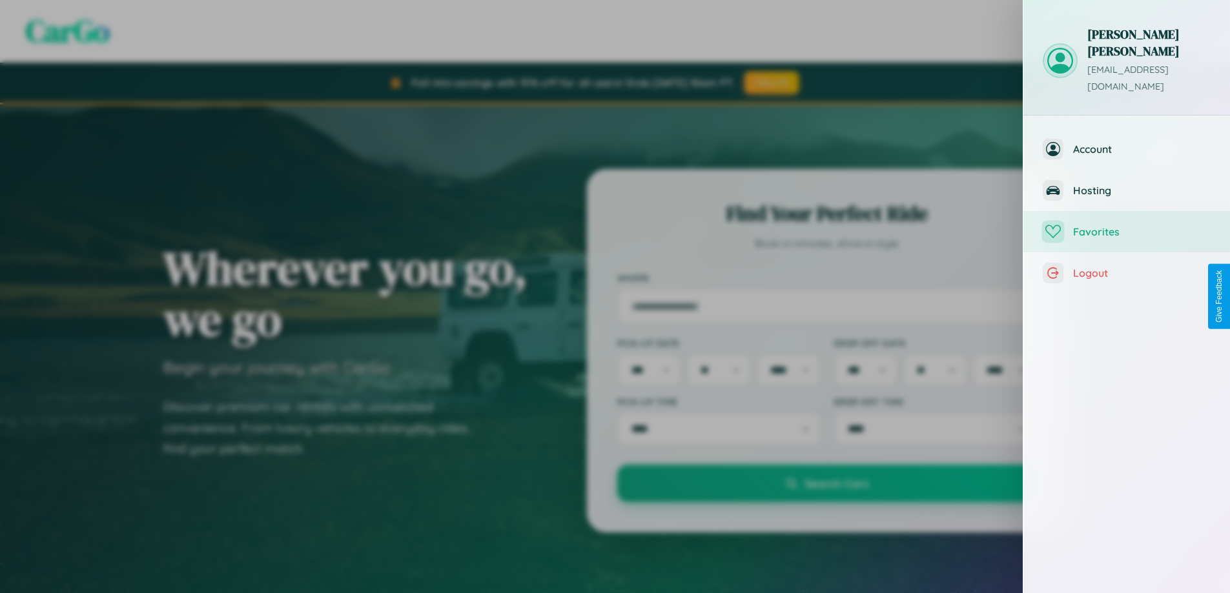 Image resolution: width=1230 pixels, height=593 pixels. I want to click on span: Logout, so click(1141, 273).